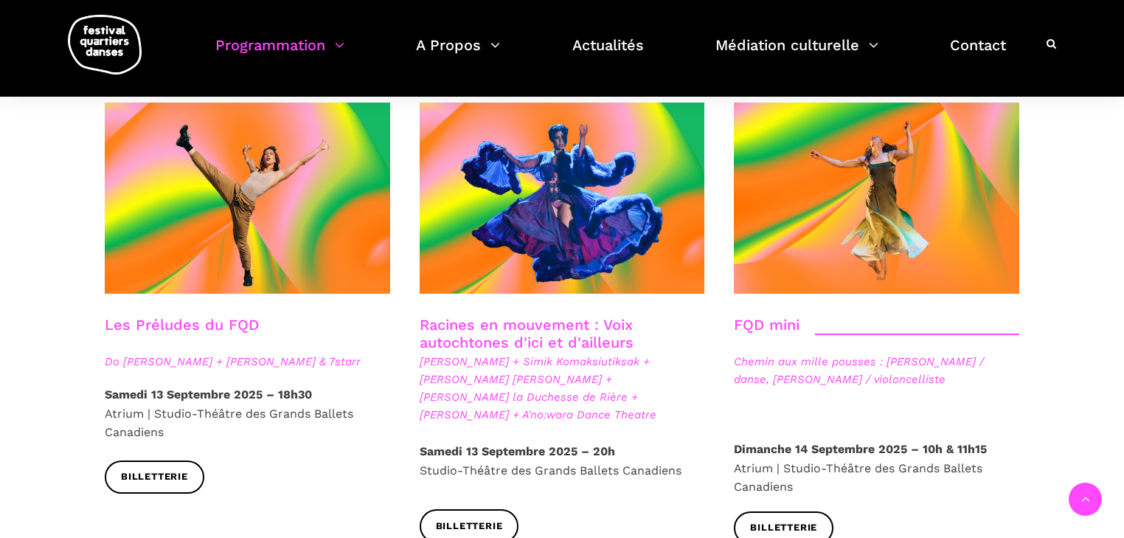 The image size is (1124, 538). What do you see at coordinates (458, 54) in the screenshot?
I see `a: A Propos` at bounding box center [458, 54].